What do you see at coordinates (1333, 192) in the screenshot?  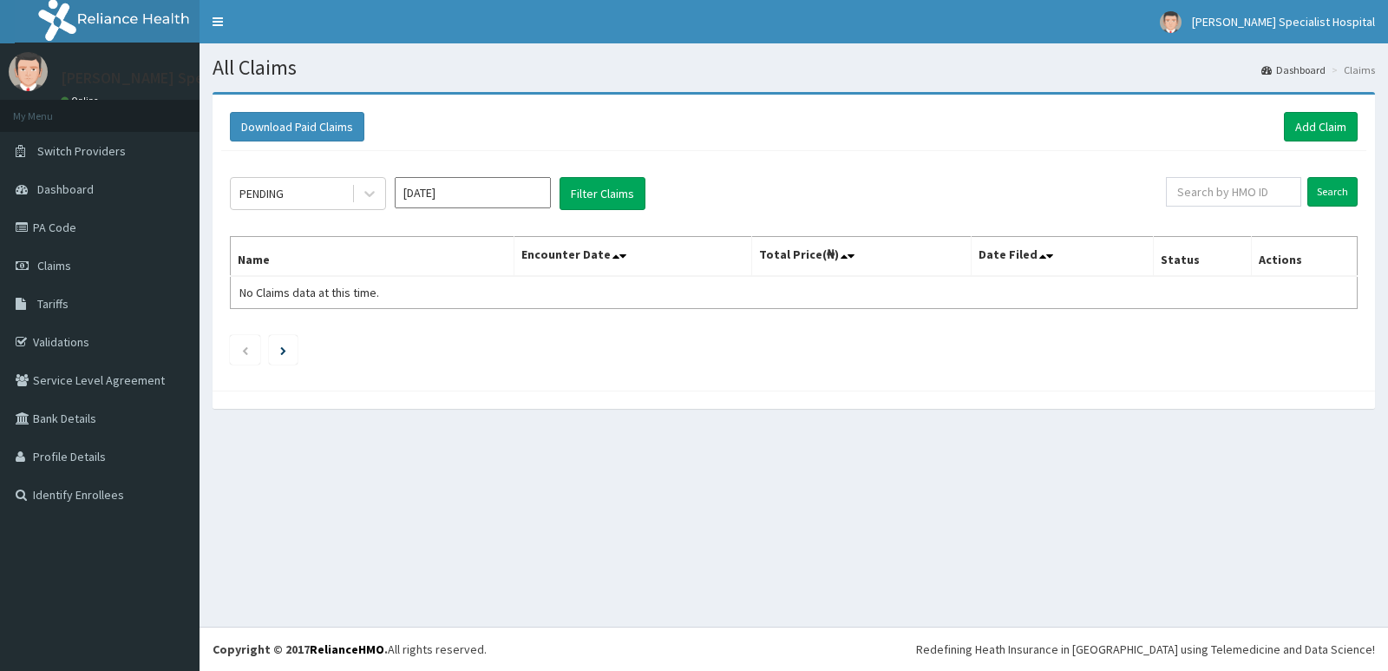 I see `input: Search` at bounding box center [1333, 192].